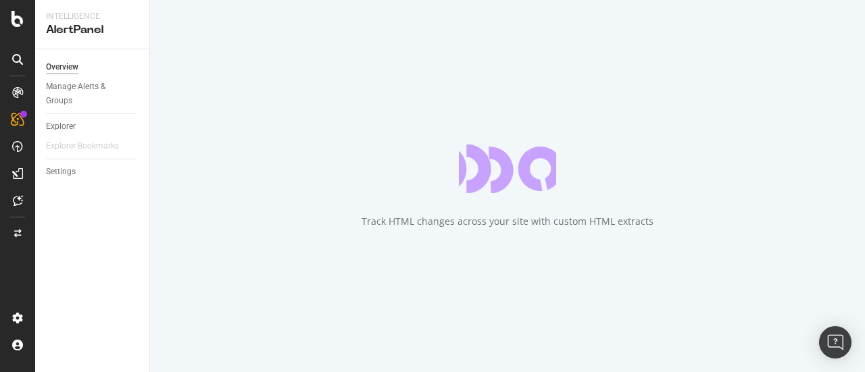  Describe the element at coordinates (62, 67) in the screenshot. I see `div: Overview` at that location.